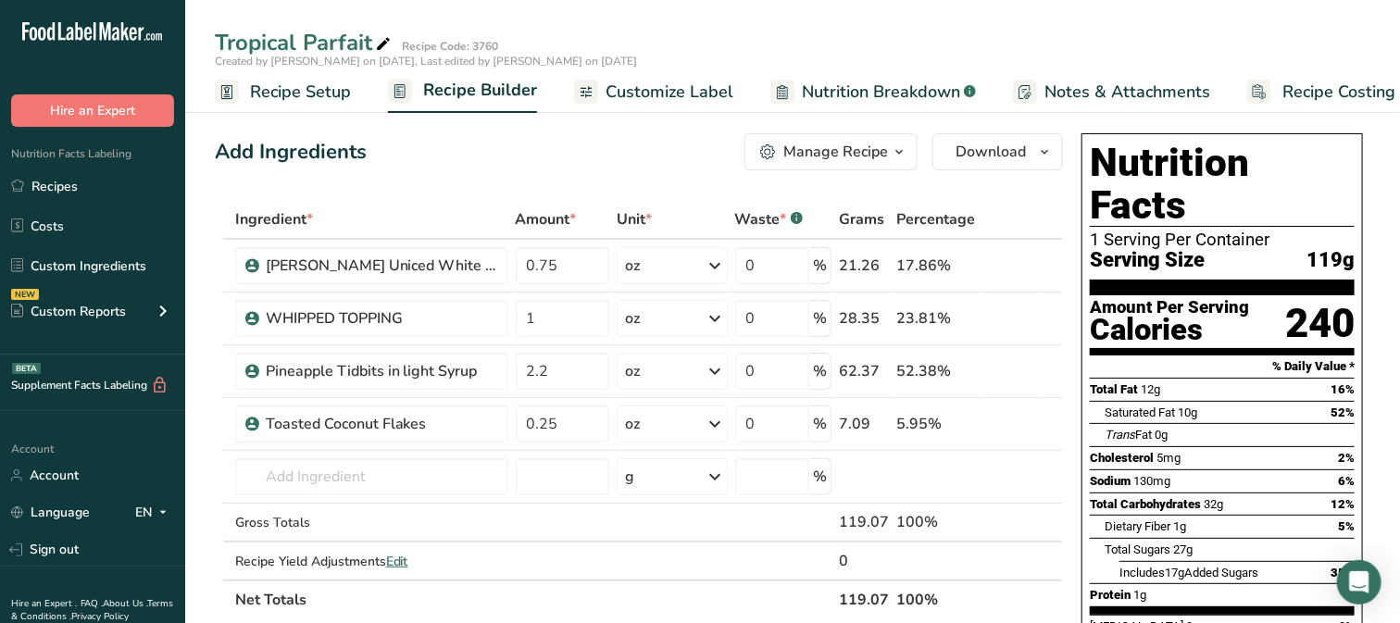 The image size is (1400, 623). What do you see at coordinates (835, 152) in the screenshot?
I see `div: Manage Recipe` at bounding box center [835, 152].